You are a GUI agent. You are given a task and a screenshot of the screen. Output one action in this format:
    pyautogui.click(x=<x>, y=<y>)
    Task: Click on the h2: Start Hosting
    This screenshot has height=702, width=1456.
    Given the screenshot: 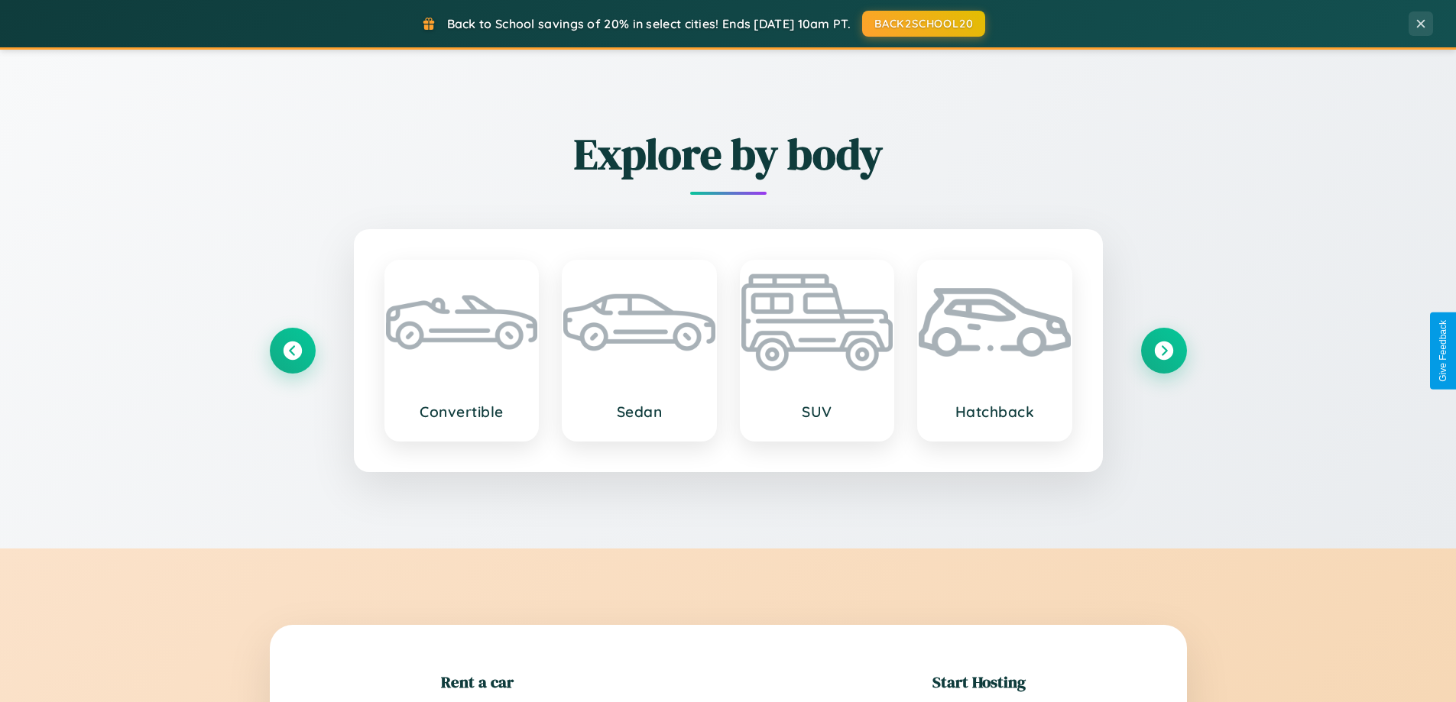 What is the action you would take?
    pyautogui.click(x=979, y=682)
    